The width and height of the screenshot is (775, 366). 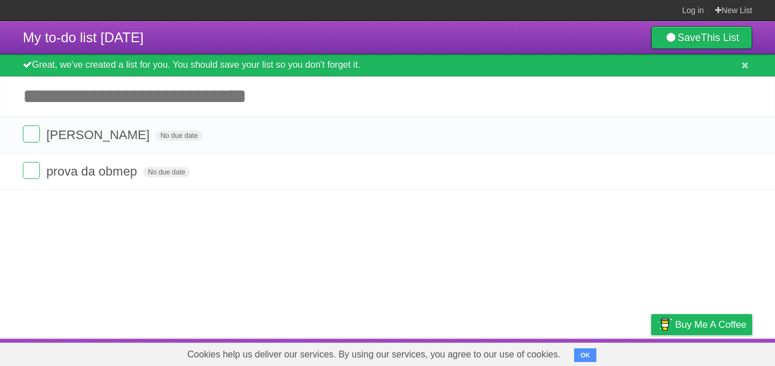 I want to click on a: Suggest a feature, so click(x=716, y=353).